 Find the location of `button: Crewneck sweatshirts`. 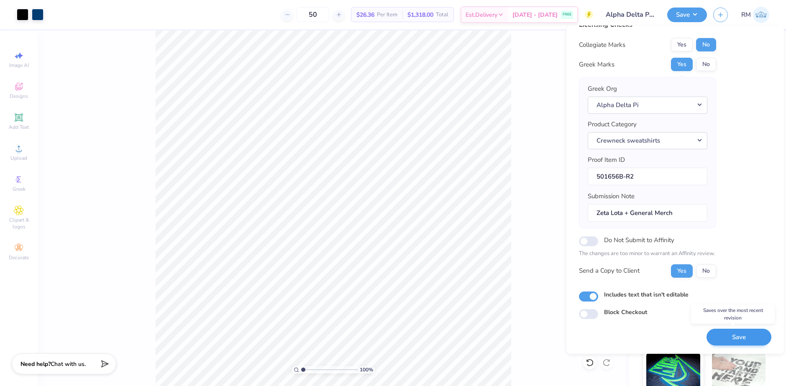

button: Crewneck sweatshirts is located at coordinates (647, 140).